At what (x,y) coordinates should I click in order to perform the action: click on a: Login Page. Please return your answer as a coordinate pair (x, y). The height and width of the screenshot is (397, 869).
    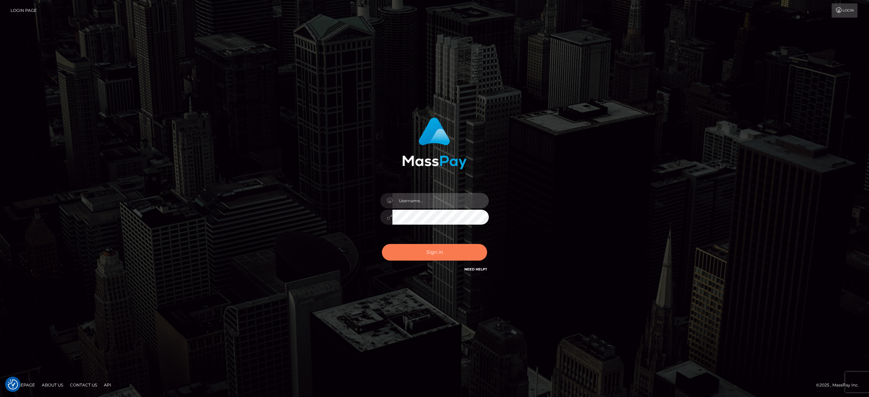
    Looking at the image, I should click on (23, 11).